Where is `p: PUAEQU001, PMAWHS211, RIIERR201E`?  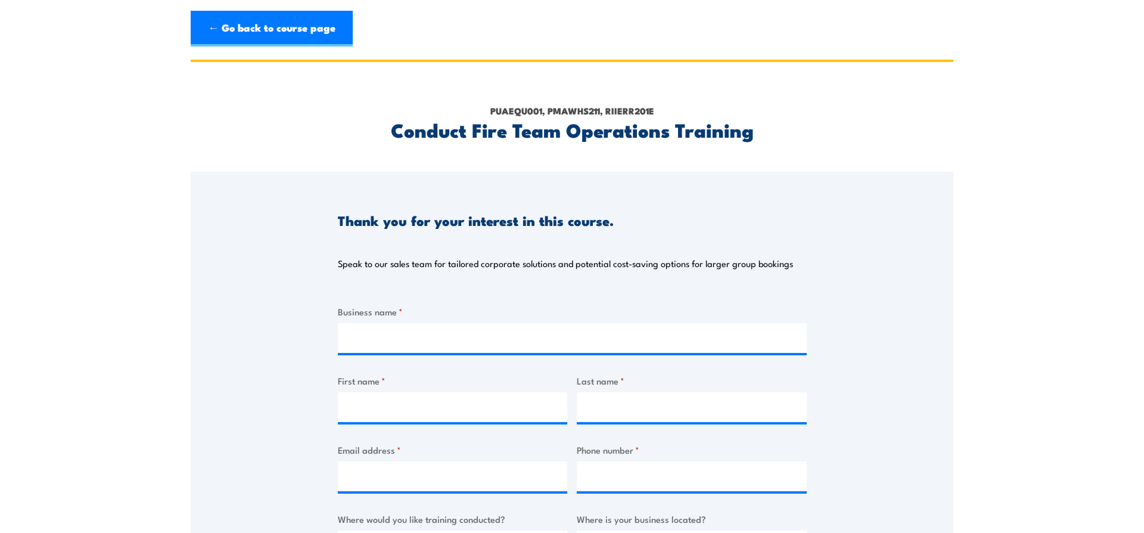 p: PUAEQU001, PMAWHS211, RIIERR201E is located at coordinates (572, 111).